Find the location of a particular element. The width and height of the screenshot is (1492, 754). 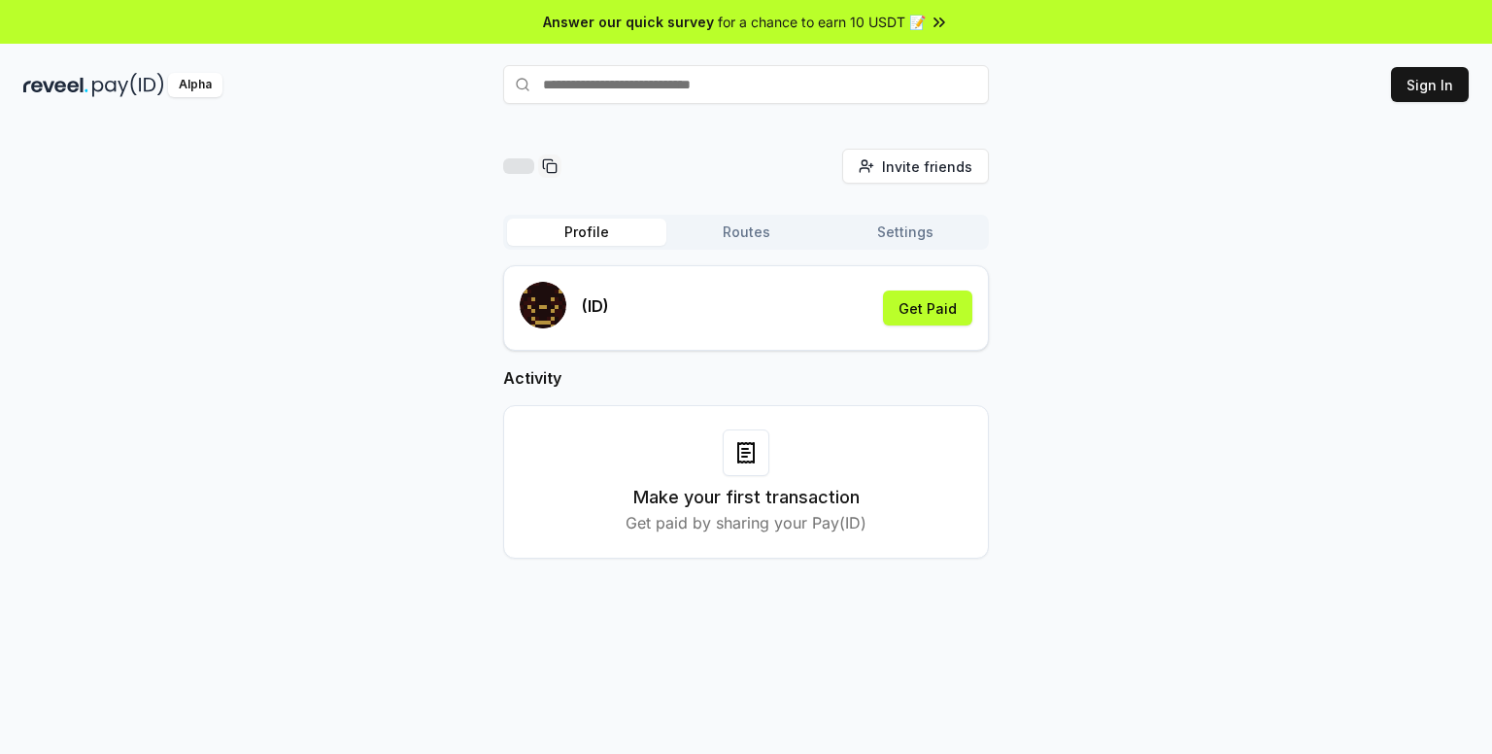

span: Answer our quick survey is located at coordinates (628, 21).